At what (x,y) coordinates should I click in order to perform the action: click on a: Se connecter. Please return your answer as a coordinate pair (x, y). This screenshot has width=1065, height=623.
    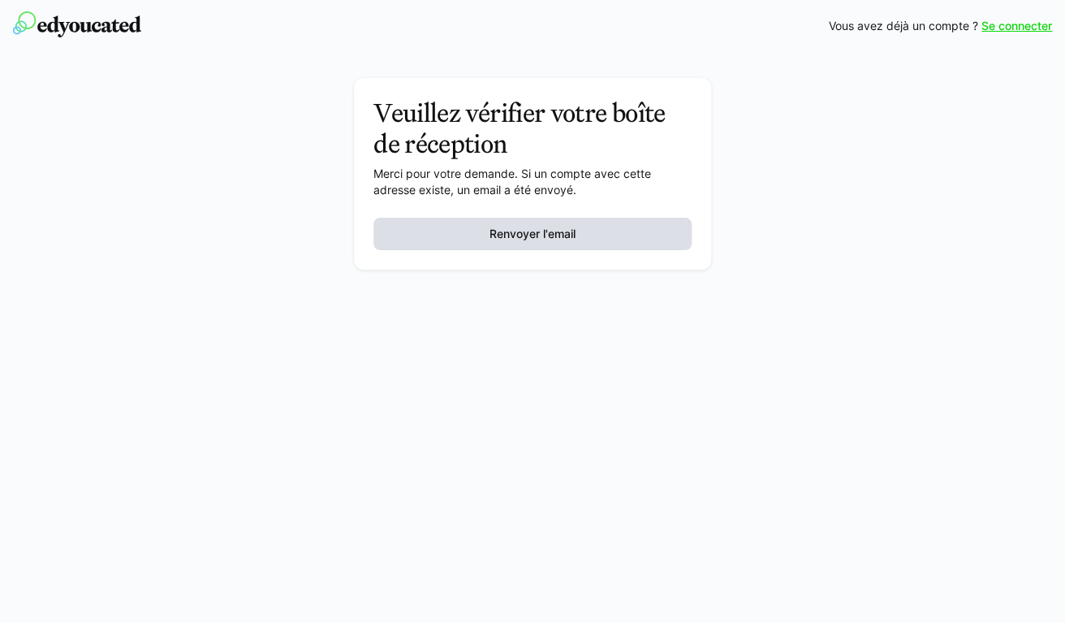
    Looking at the image, I should click on (1016, 26).